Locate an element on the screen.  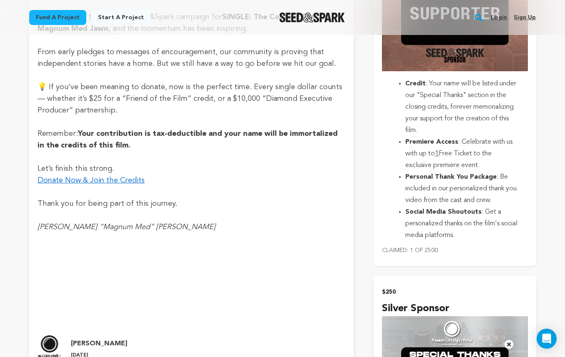
p: 💡 If you’ve been meaning to donate, now is the perfect time. Every single dollar counts — whether... is located at coordinates (191, 99).